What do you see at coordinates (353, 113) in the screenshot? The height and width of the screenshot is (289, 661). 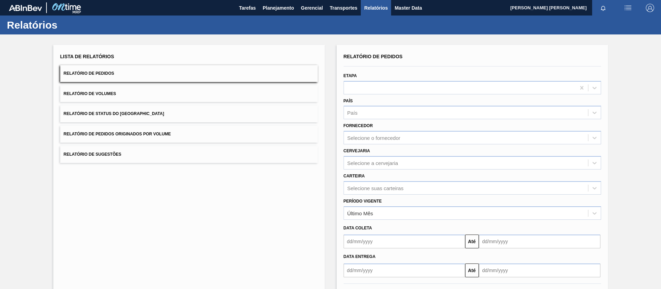 I see `div: País` at bounding box center [353, 113].